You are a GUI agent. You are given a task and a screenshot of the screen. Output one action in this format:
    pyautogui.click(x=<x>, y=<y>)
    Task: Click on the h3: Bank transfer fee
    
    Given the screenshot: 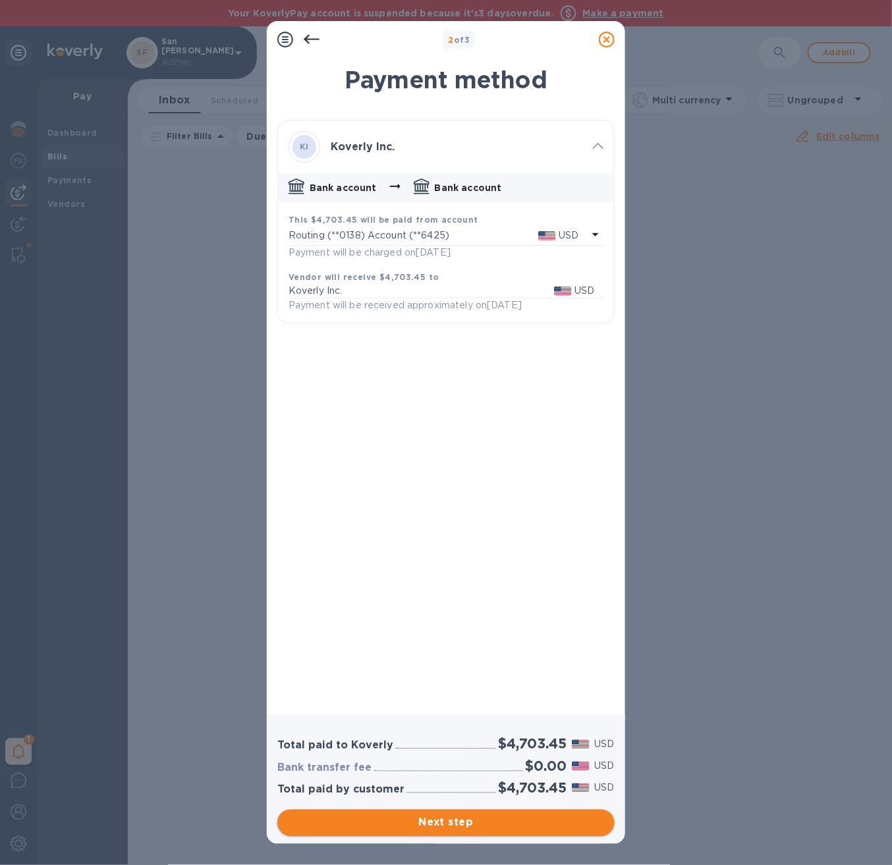 What is the action you would take?
    pyautogui.click(x=324, y=768)
    